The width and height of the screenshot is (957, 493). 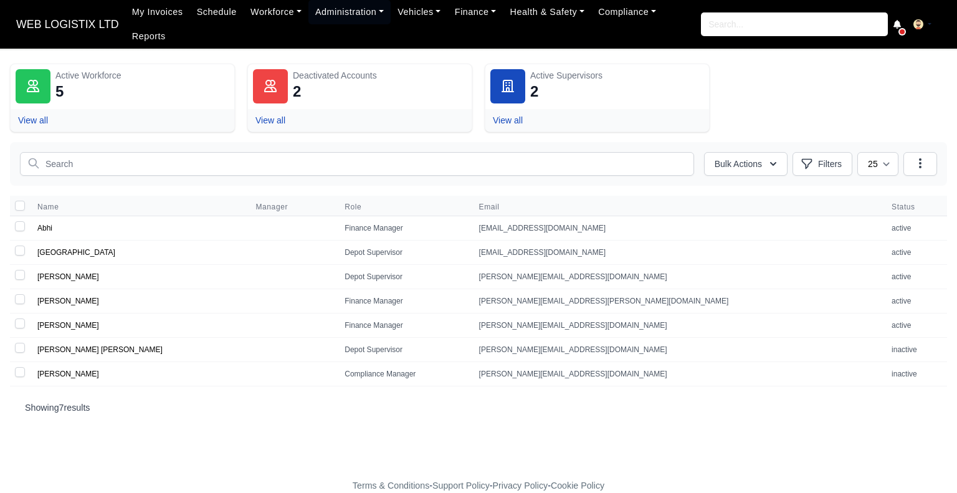 I want to click on p: Showing results, so click(x=478, y=407).